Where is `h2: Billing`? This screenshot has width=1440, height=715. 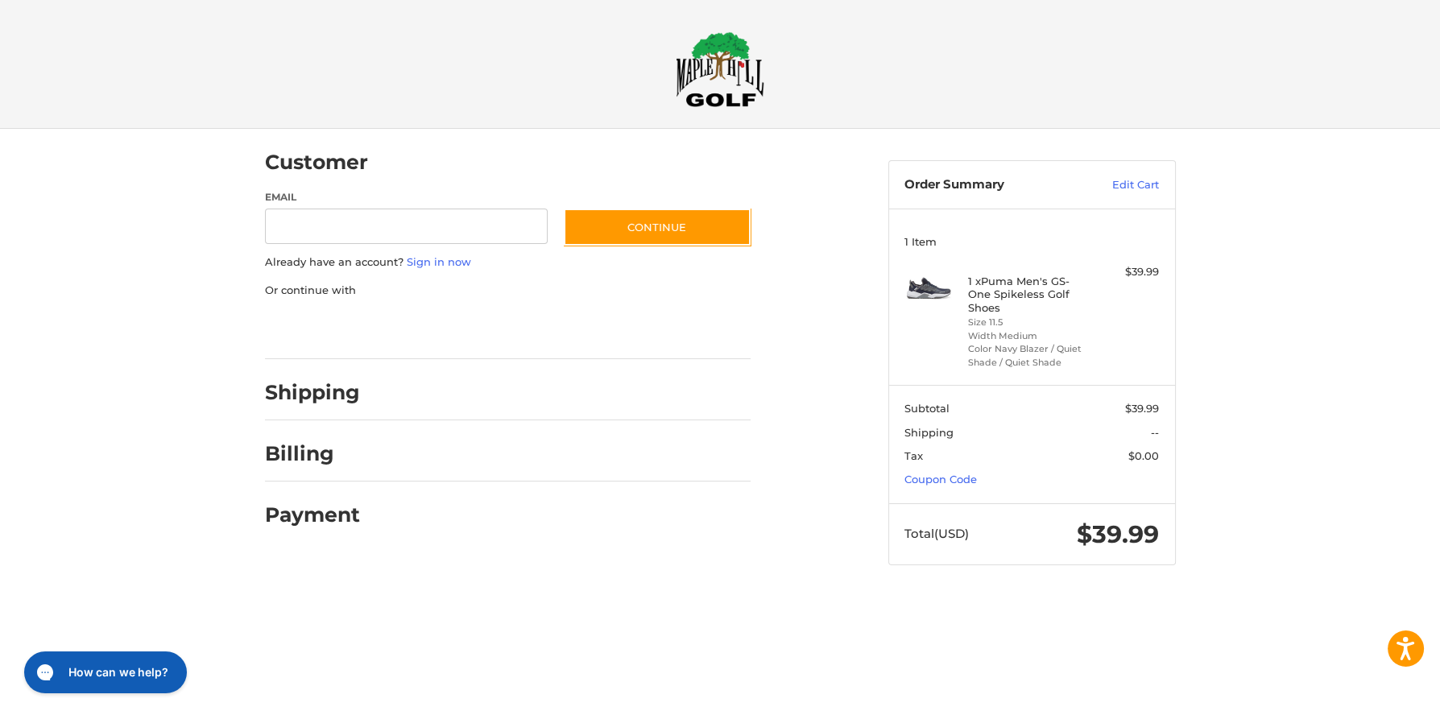 h2: Billing is located at coordinates (312, 453).